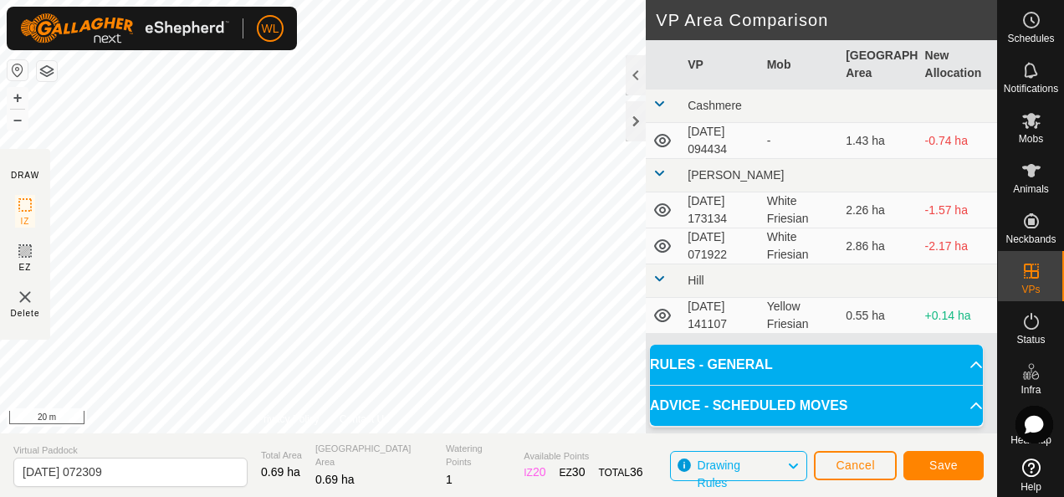 Image resolution: width=1064 pixels, height=497 pixels. What do you see at coordinates (1030, 340) in the screenshot?
I see `span: Status` at bounding box center [1030, 340].